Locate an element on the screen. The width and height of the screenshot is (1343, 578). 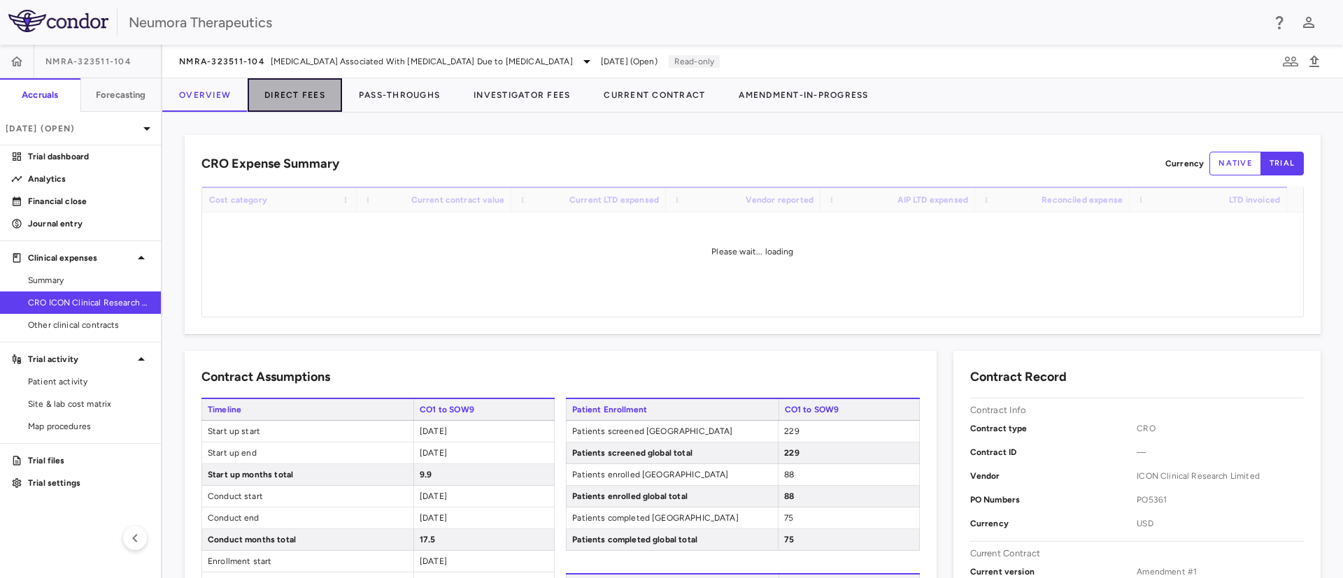
span: Conduct end is located at coordinates (308, 518).